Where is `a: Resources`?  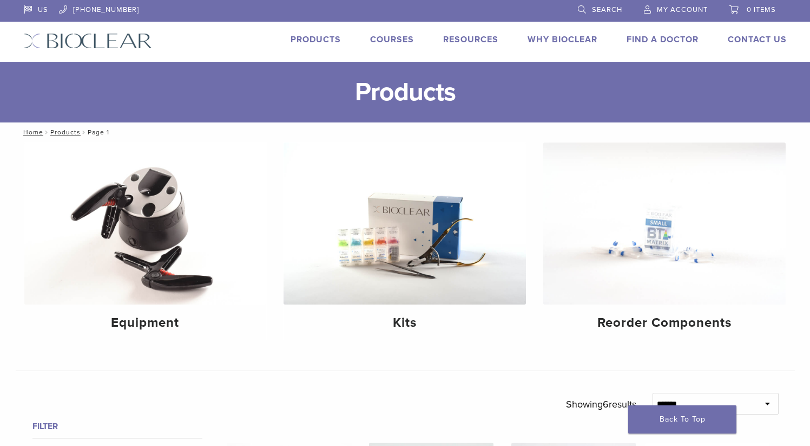
a: Resources is located at coordinates (471, 40).